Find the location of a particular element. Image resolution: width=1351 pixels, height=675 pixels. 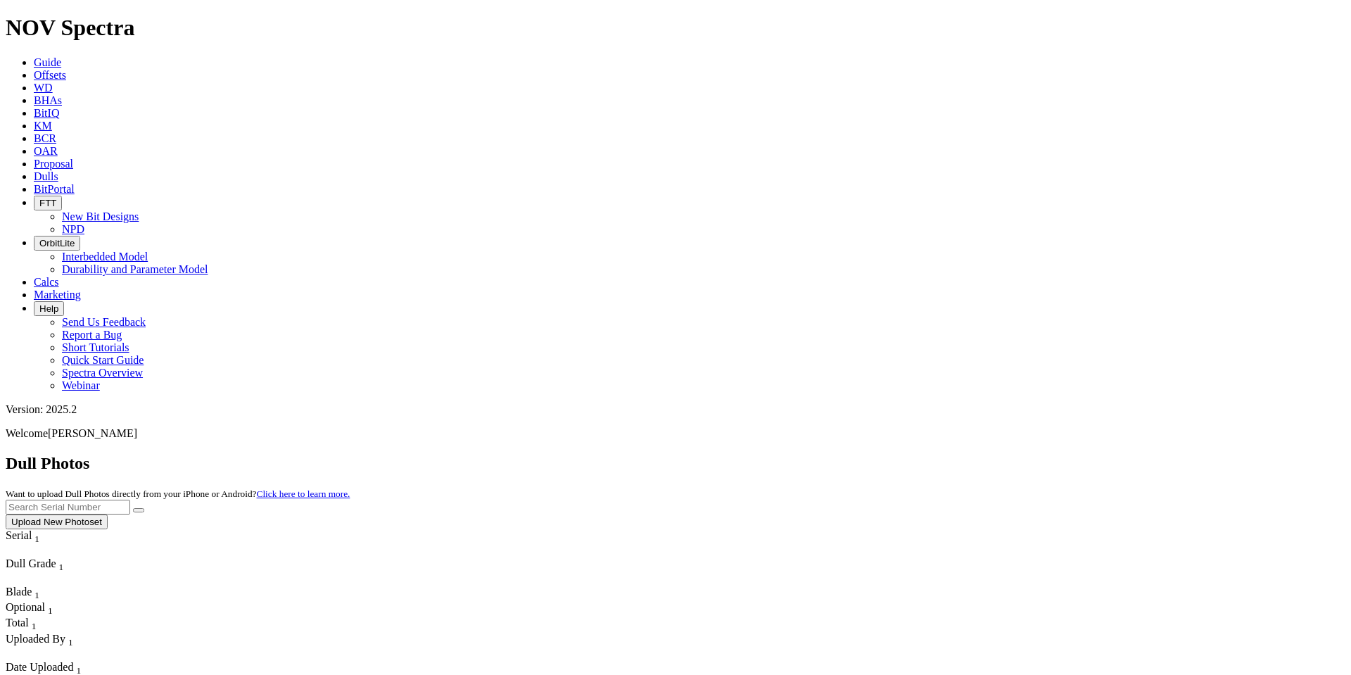

h1: NOV Spectra is located at coordinates (675, 27).